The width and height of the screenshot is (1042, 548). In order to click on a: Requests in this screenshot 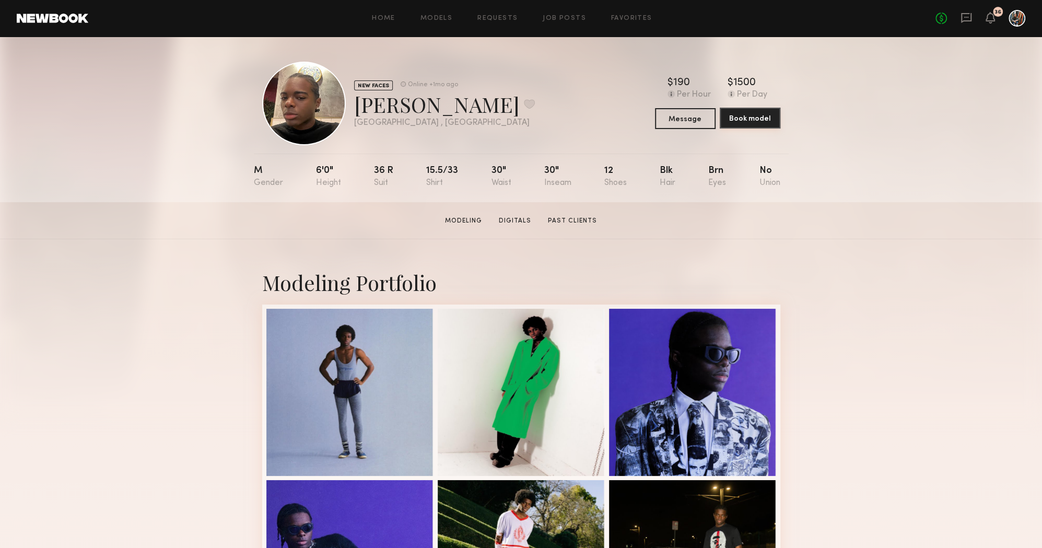, I will do `click(497, 18)`.